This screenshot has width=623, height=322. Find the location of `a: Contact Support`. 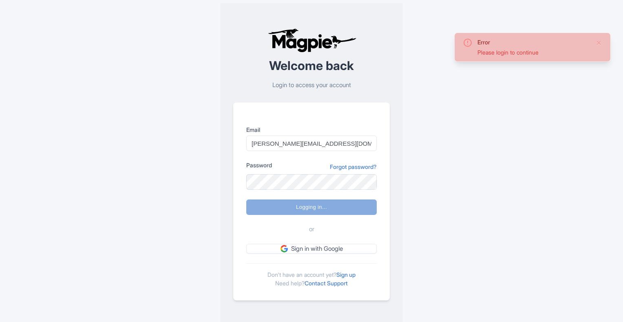

a: Contact Support is located at coordinates (326, 283).